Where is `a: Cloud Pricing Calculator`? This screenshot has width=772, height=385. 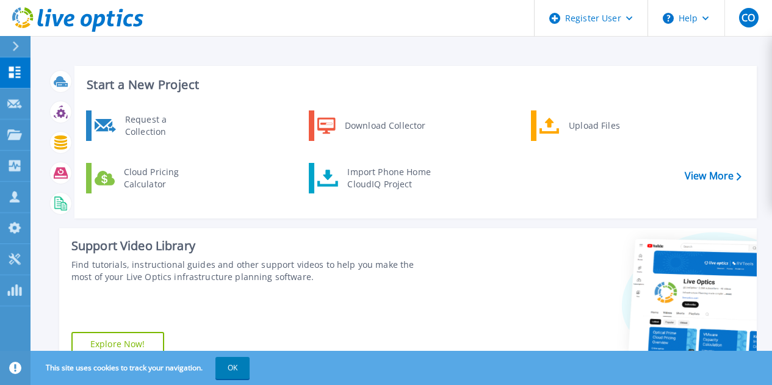 a: Cloud Pricing Calculator is located at coordinates (148, 178).